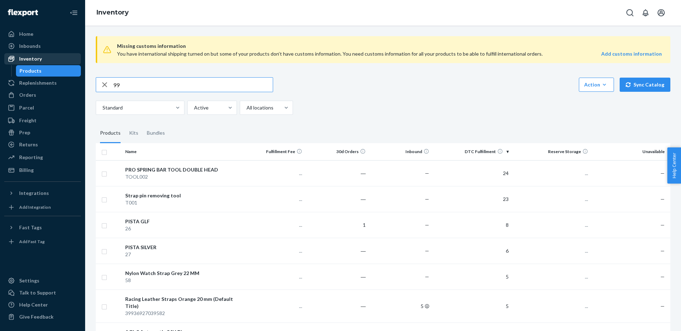  What do you see at coordinates (43, 133) in the screenshot?
I see `a: Prep` at bounding box center [43, 133].